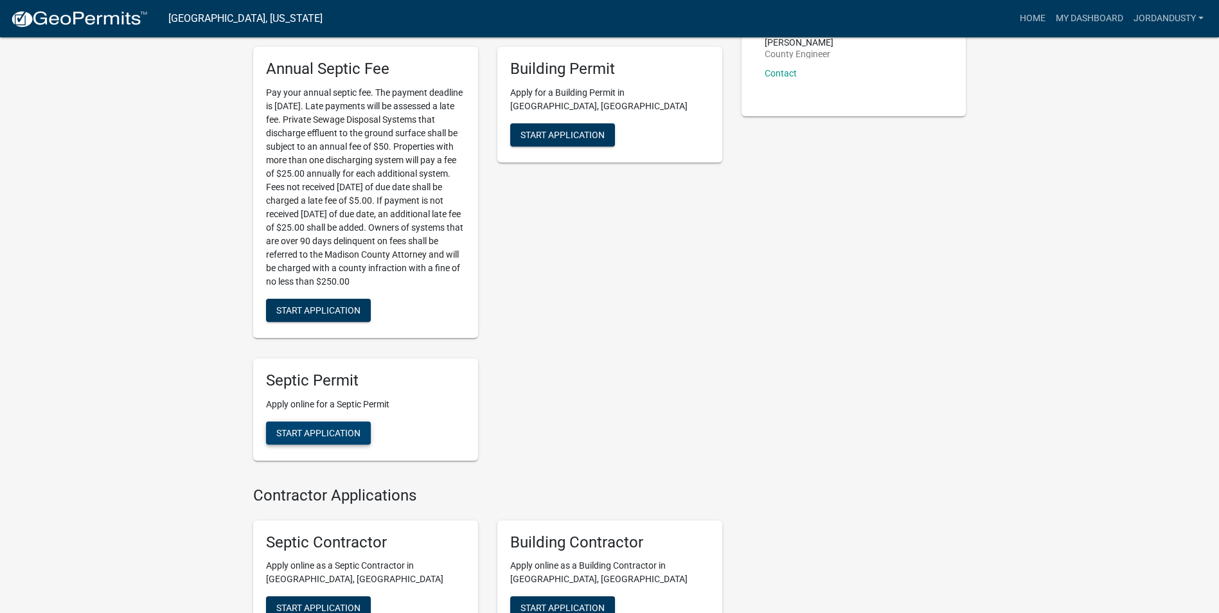  Describe the element at coordinates (488, 242) in the screenshot. I see `wm-workflow-list-section: Applications` at that location.